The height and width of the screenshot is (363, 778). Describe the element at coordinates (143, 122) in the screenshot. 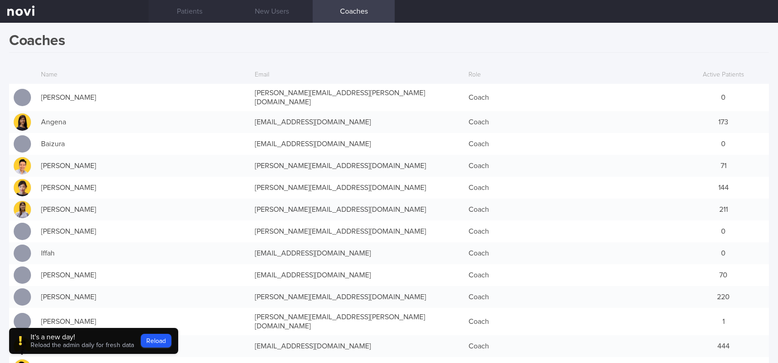

I see `div: Angena` at that location.